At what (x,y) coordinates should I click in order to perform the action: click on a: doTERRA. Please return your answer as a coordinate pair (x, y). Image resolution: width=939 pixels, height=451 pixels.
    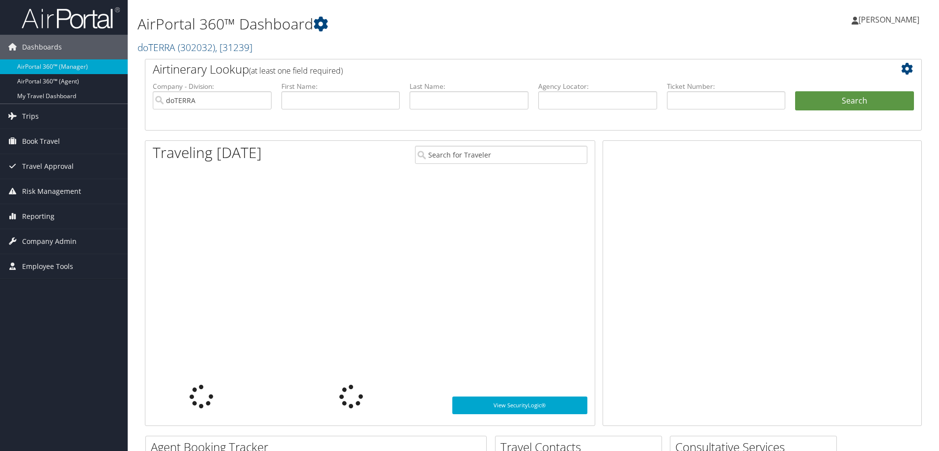
    Looking at the image, I should click on (195, 47).